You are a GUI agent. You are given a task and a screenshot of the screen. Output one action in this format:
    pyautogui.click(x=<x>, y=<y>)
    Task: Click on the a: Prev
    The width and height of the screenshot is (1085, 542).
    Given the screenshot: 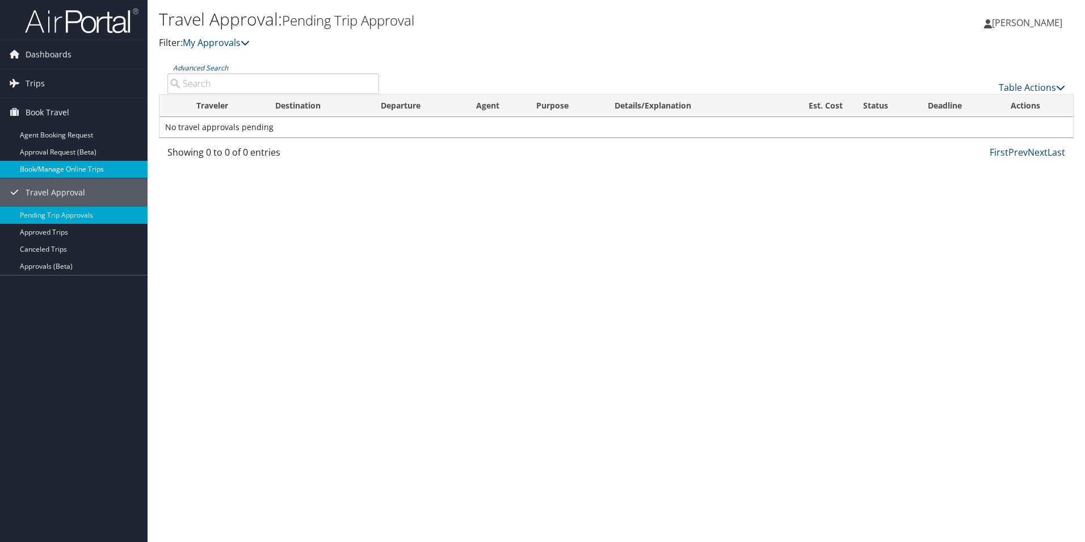 What is the action you would take?
    pyautogui.click(x=1018, y=152)
    